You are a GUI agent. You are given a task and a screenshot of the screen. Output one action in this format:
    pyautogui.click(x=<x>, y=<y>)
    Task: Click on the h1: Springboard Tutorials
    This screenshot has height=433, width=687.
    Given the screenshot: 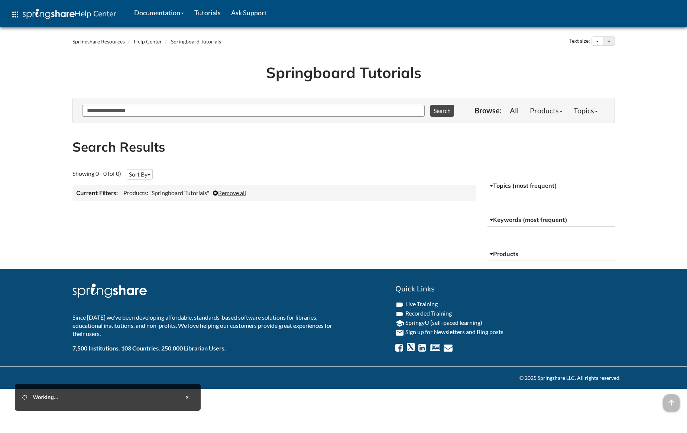 What is the action you would take?
    pyautogui.click(x=344, y=72)
    